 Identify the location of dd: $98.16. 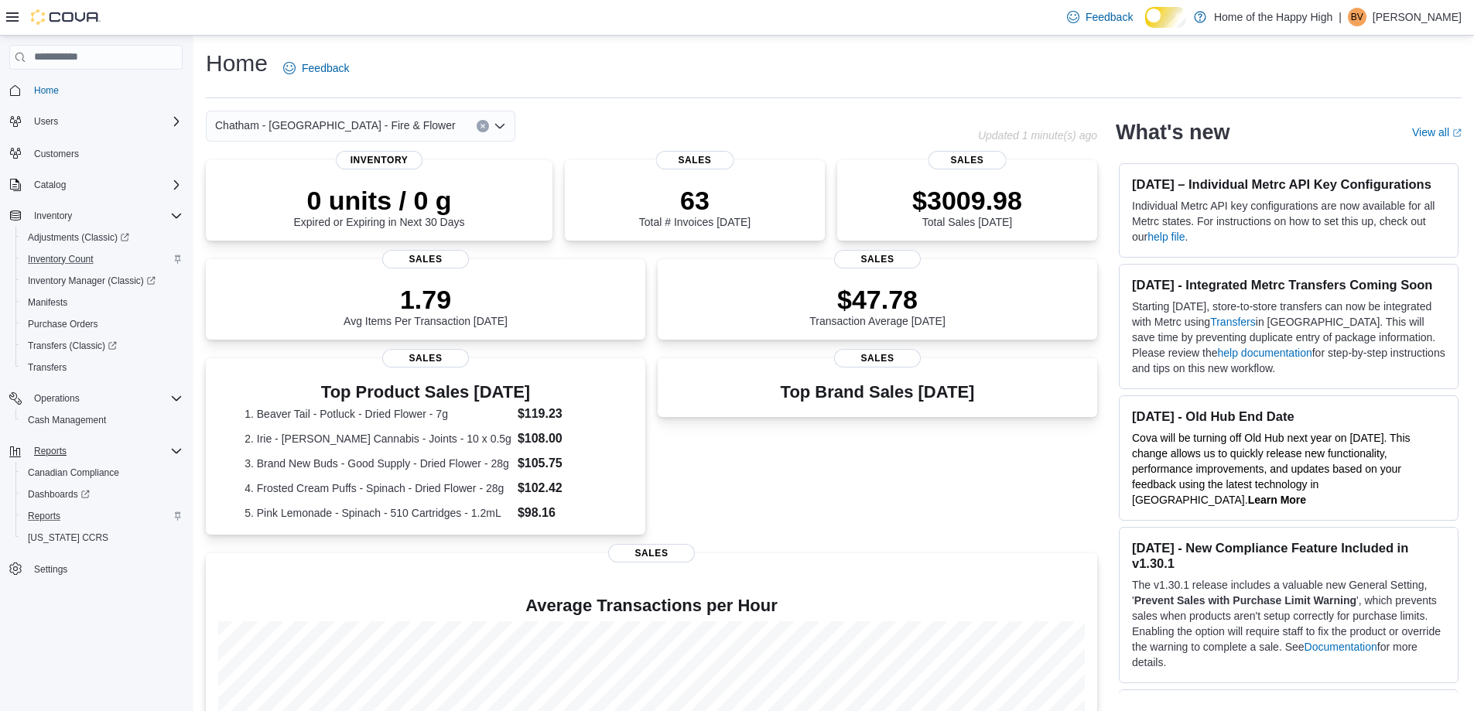
(562, 513).